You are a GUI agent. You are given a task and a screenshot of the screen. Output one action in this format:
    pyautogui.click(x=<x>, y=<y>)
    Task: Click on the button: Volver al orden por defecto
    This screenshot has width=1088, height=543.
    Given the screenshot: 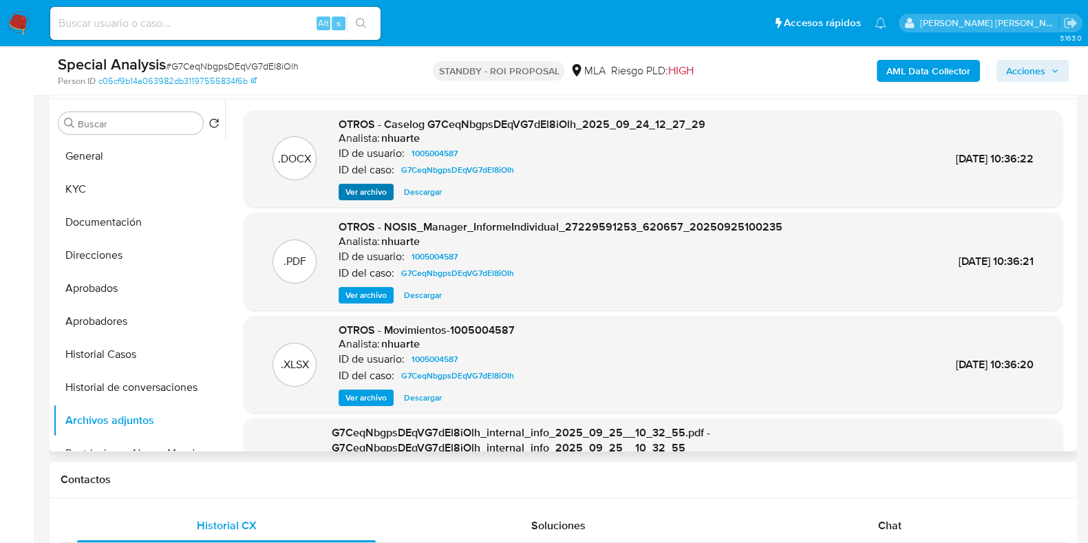 What is the action you would take?
    pyautogui.click(x=214, y=125)
    